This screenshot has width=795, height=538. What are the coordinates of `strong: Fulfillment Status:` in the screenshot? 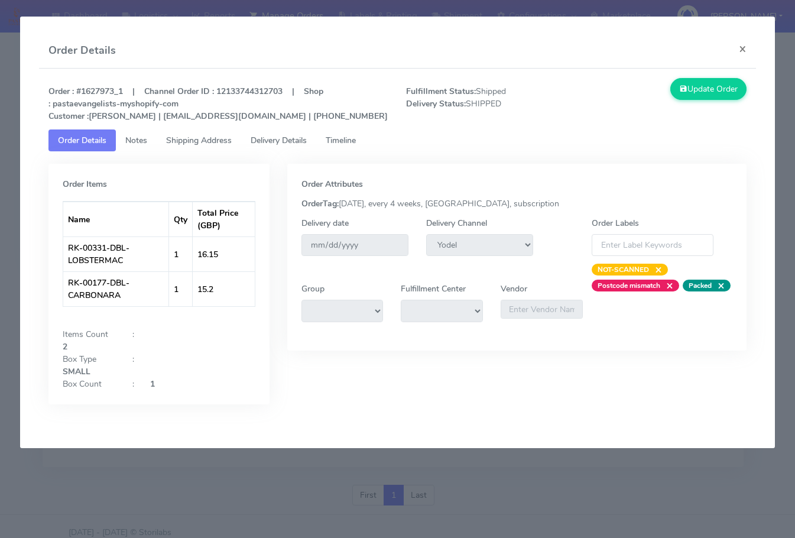 It's located at (441, 91).